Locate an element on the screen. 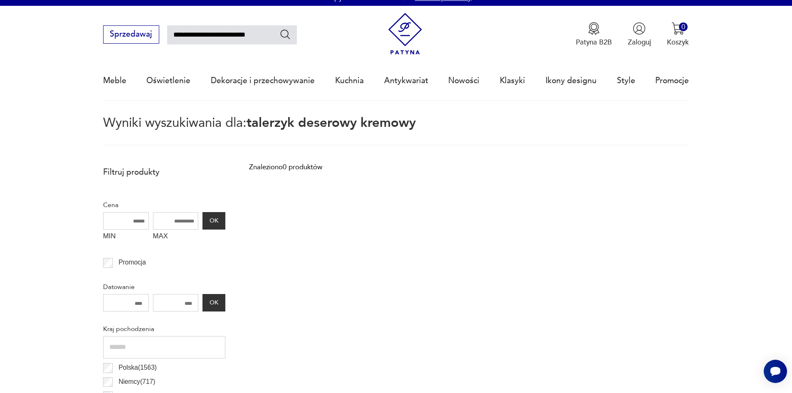  p: Koszyk is located at coordinates (677, 42).